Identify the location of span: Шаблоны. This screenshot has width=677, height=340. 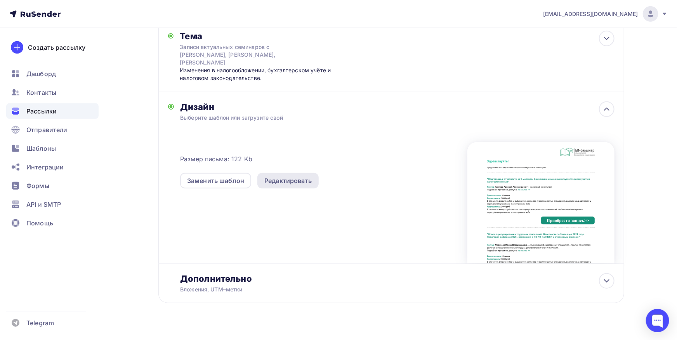
(41, 148).